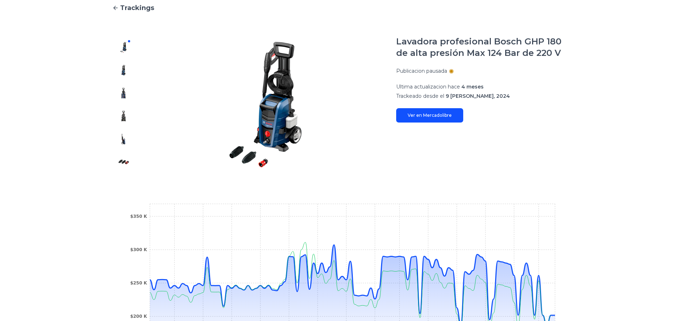 The image size is (683, 321). Describe the element at coordinates (139, 317) in the screenshot. I see `tspan: $200 K` at that location.